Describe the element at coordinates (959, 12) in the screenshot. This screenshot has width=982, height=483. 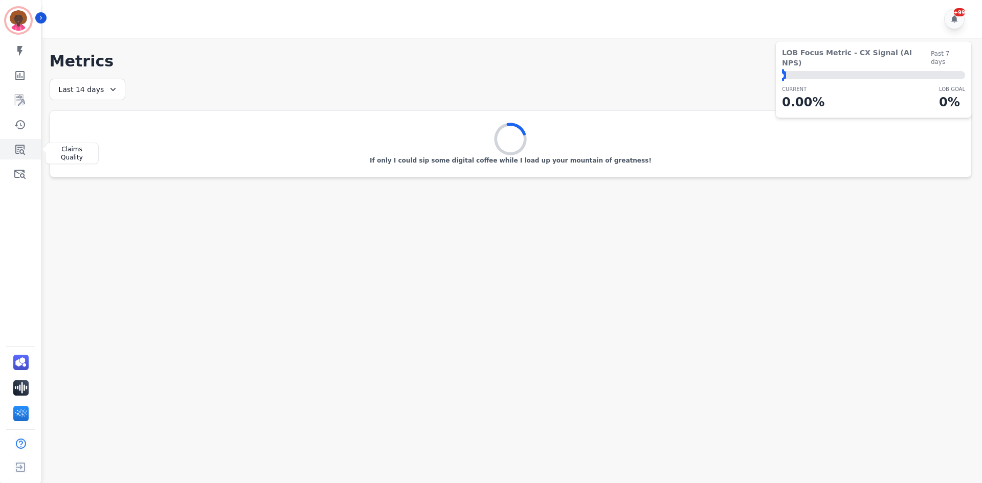
I see `div: +99` at that location.